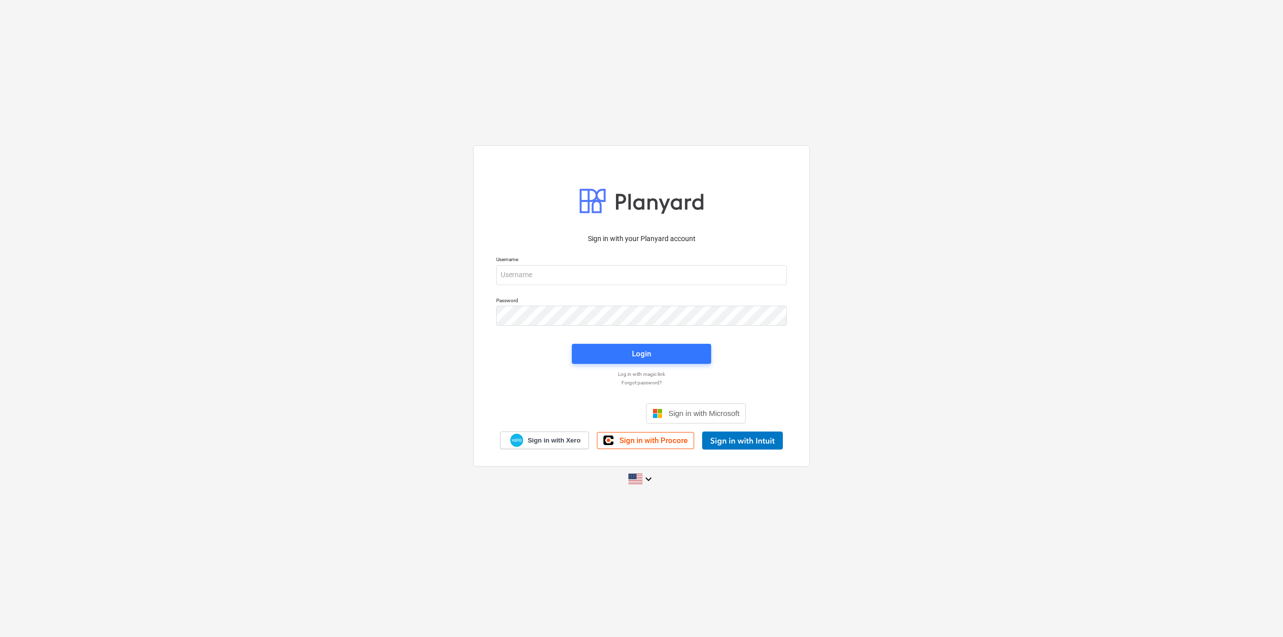  What do you see at coordinates (642, 374) in the screenshot?
I see `a: Log in with magic link` at bounding box center [642, 374].